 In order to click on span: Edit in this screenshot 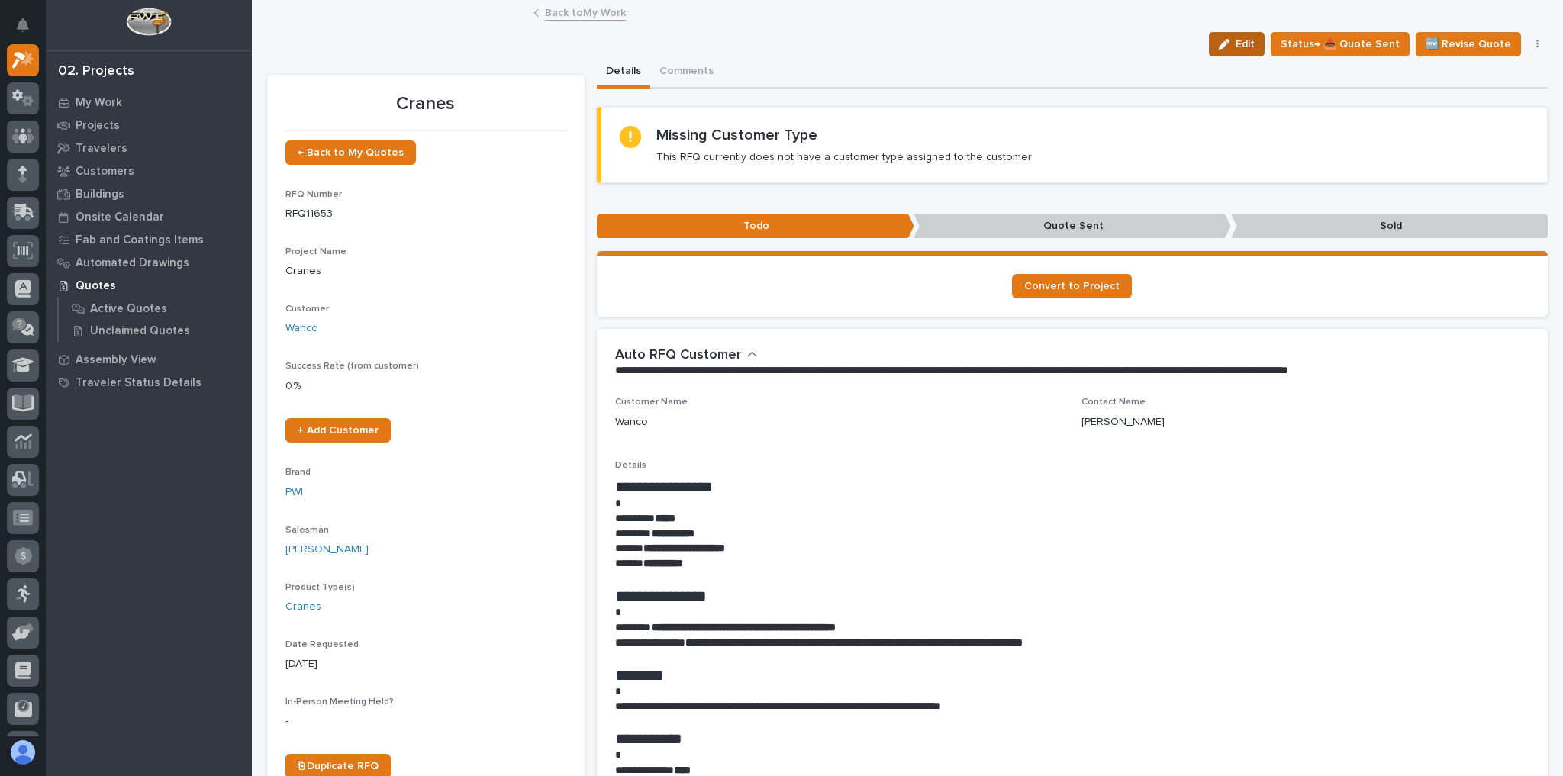, I will do `click(1244, 44)`.